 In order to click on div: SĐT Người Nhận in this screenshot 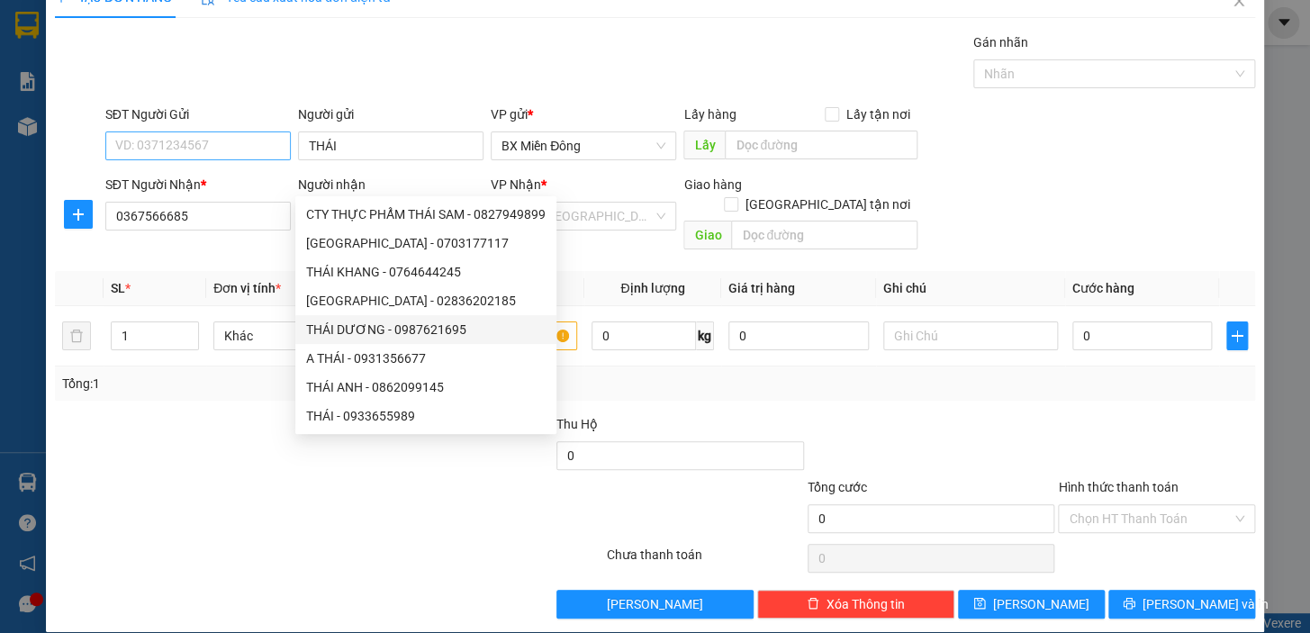, I will do `click(198, 185)`.